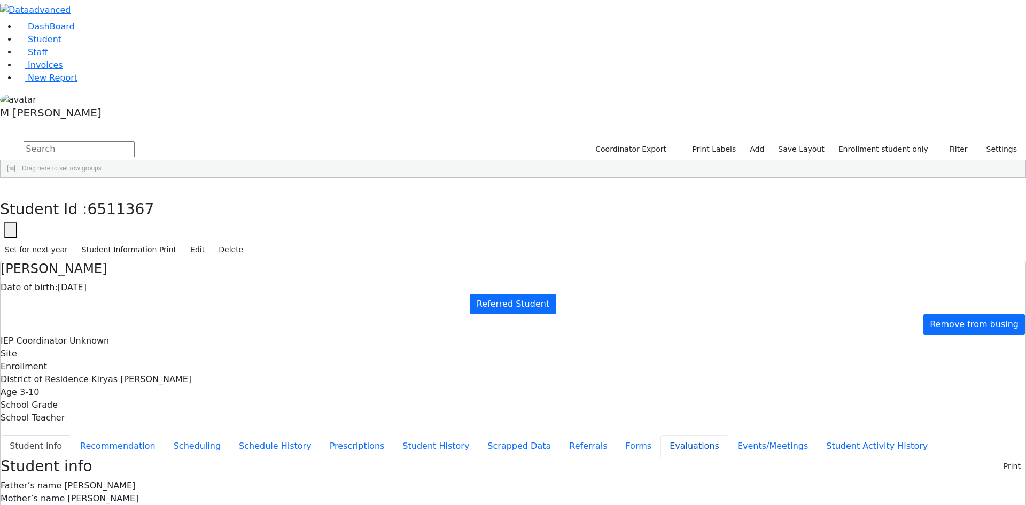 The width and height of the screenshot is (1026, 505). What do you see at coordinates (33, 418) in the screenshot?
I see `label: School Teacher` at bounding box center [33, 418].